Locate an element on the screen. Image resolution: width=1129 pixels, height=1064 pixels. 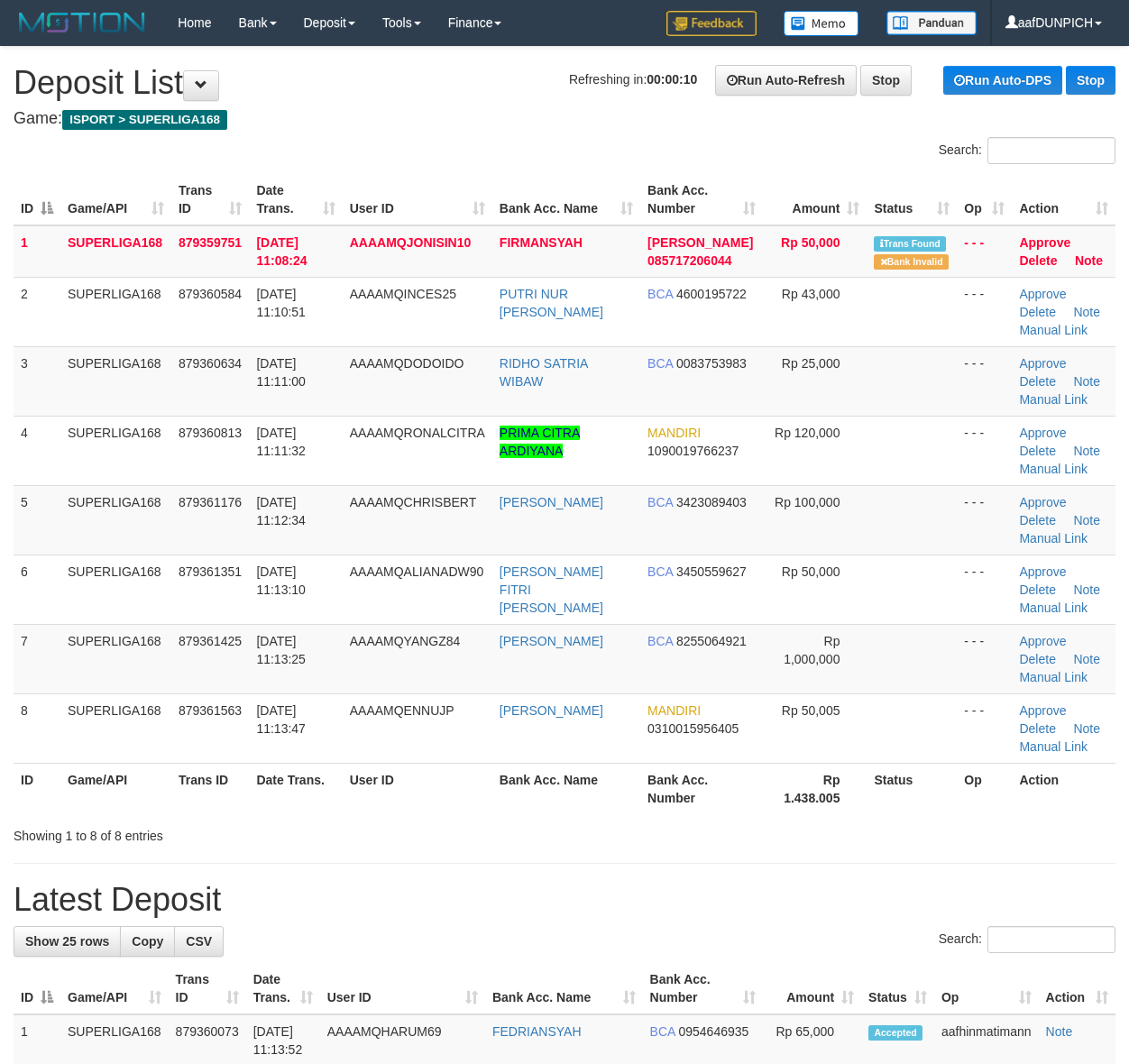
span: Copy 8255064921 to clipboard is located at coordinates (711, 641).